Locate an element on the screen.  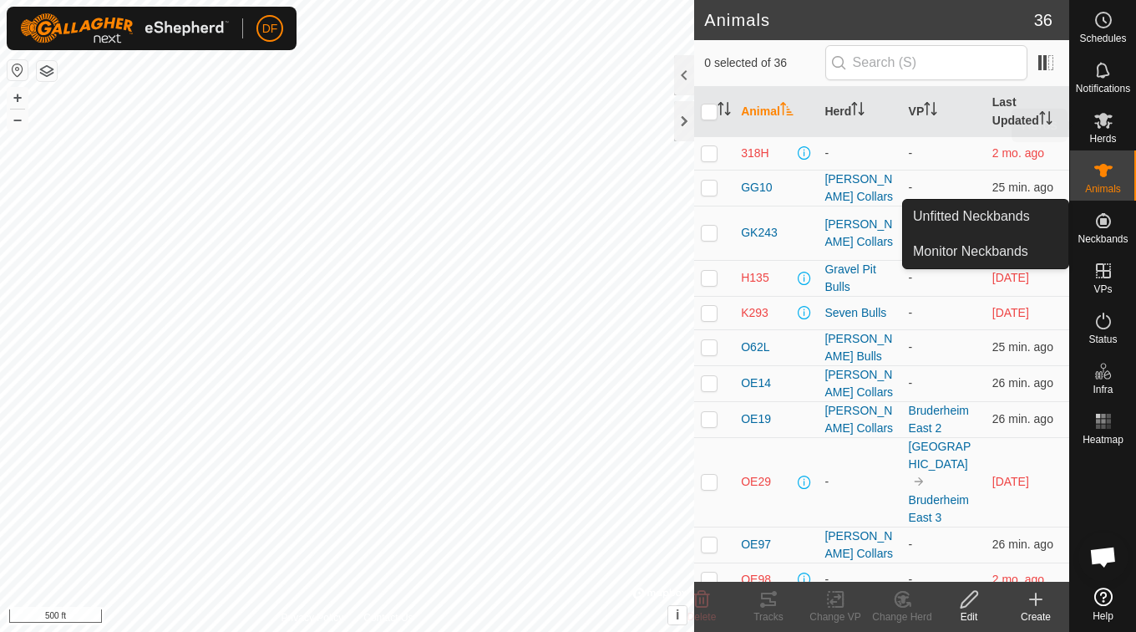
span: Oct 13, 2025, 2:35 PM is located at coordinates (1023, 383).